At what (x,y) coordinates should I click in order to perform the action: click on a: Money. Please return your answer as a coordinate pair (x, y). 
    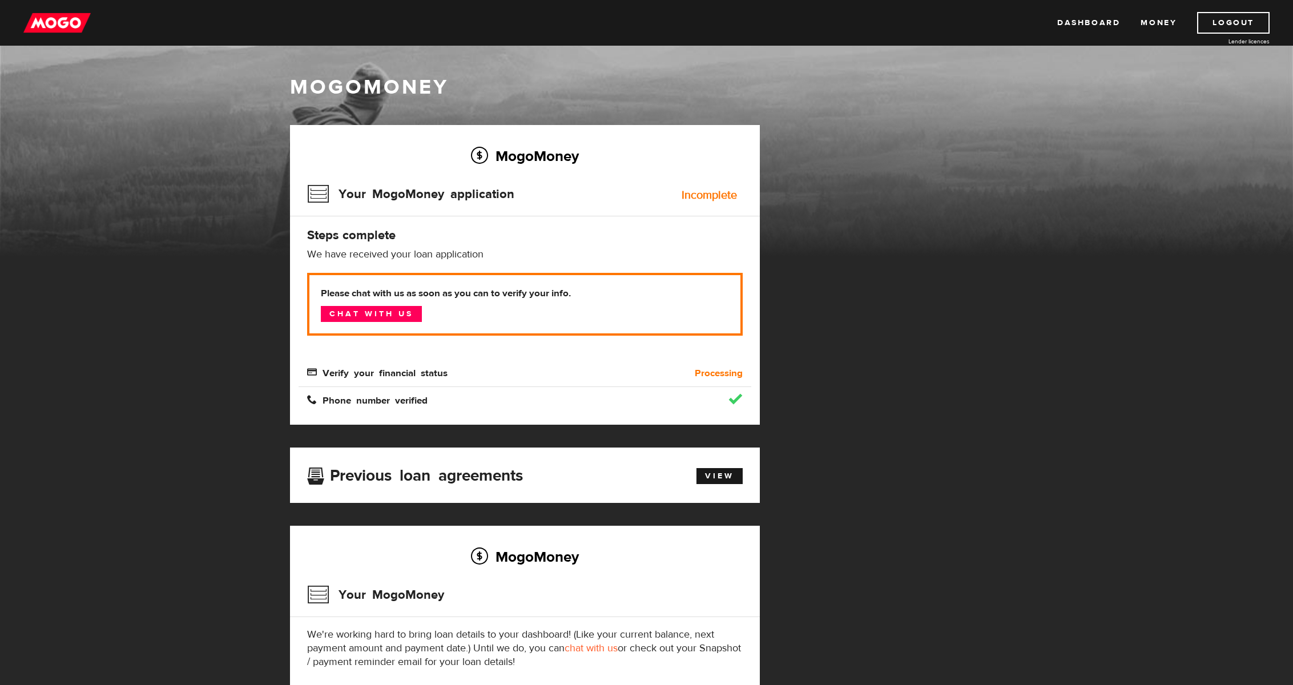
    Looking at the image, I should click on (1158, 23).